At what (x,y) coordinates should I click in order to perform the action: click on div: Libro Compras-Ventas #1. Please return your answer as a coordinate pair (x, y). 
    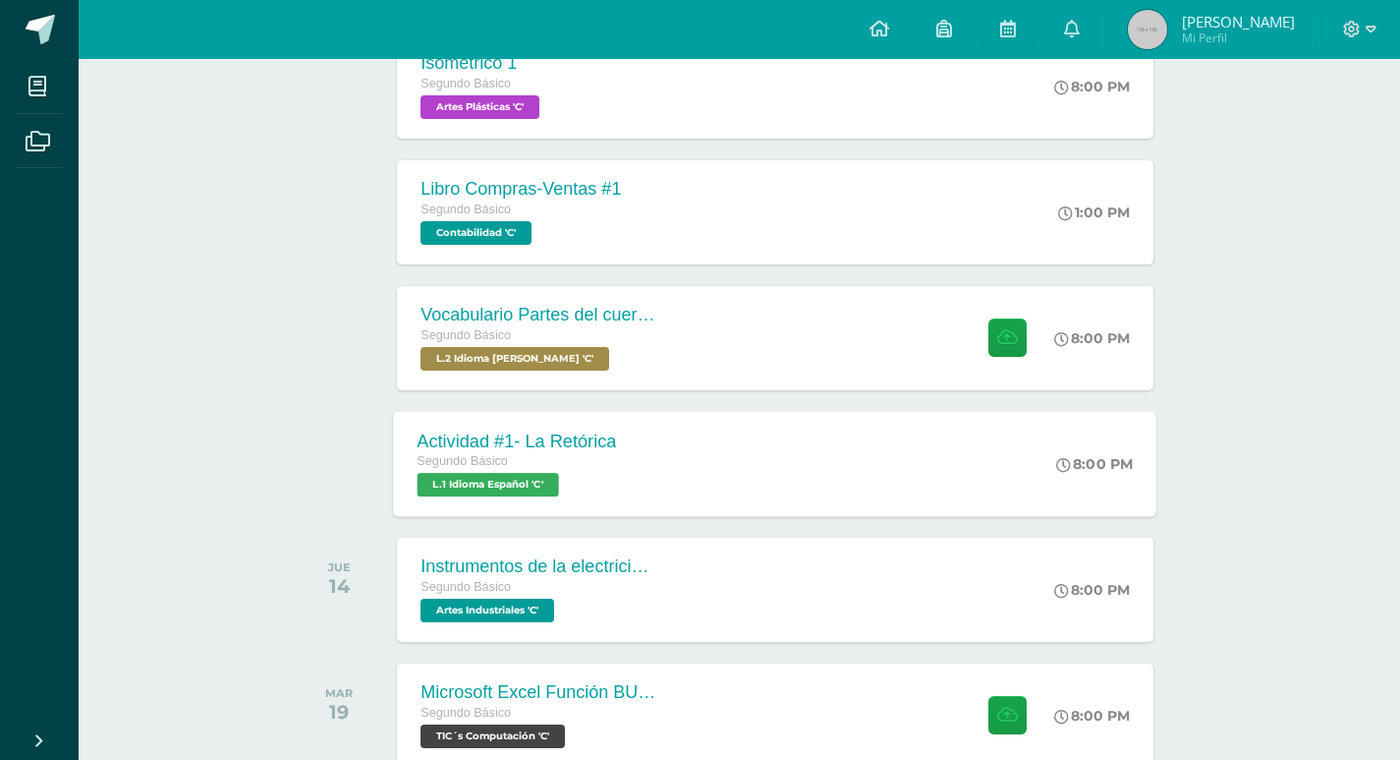
    Looking at the image, I should click on (521, 189).